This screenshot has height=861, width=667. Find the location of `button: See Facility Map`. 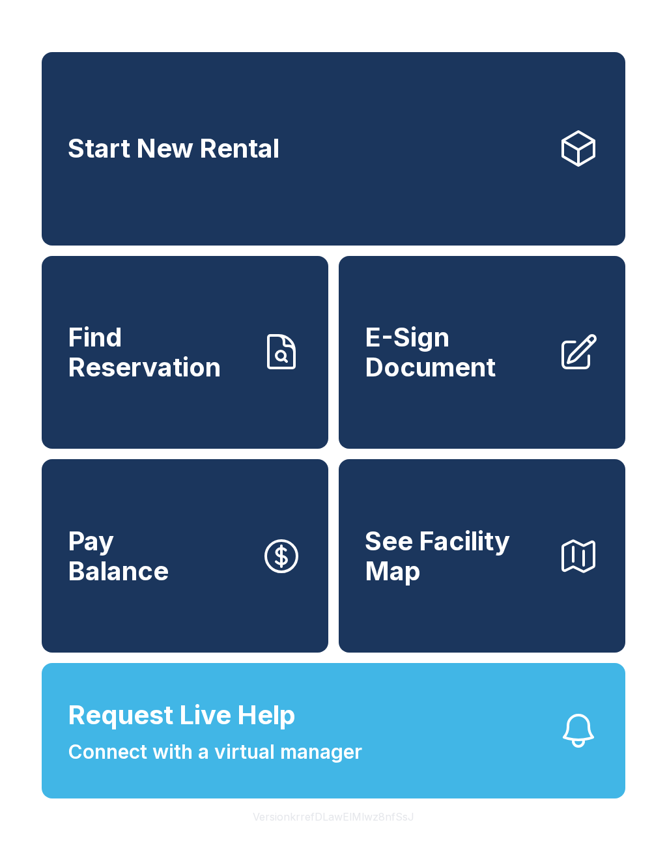

button: See Facility Map is located at coordinates (482, 556).